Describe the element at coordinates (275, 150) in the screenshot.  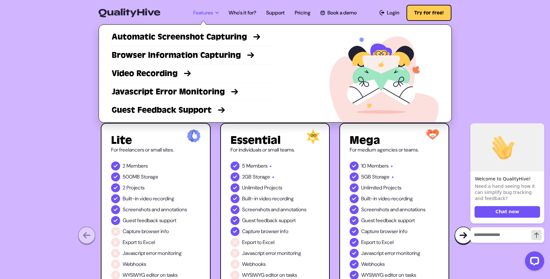
I see `p: For individuals or small teams.` at that location.